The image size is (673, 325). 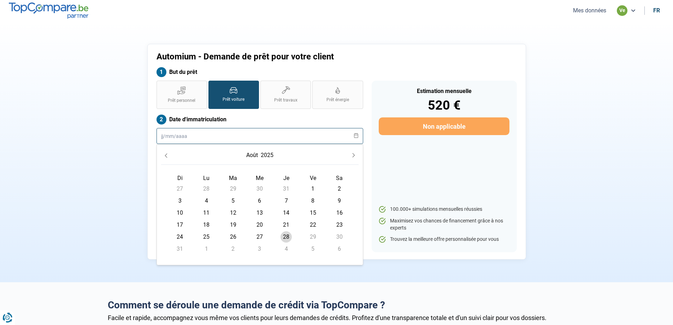 I want to click on span: Je, so click(x=286, y=178).